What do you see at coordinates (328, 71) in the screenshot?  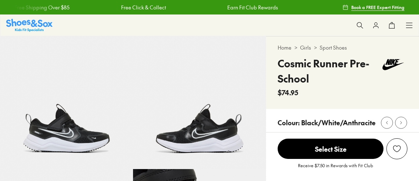 I see `h4: Cosmic Runner Pre-School` at bounding box center [328, 71].